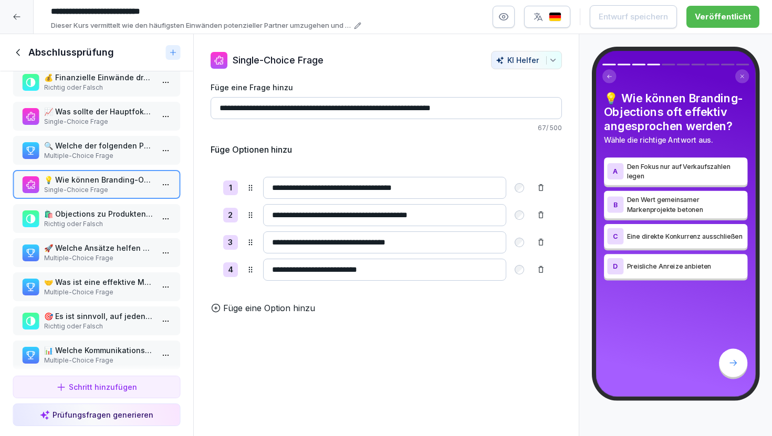  I want to click on p: 💰 Finanzielle Einwände drehen sich oft um die wahrgenommene Rentabilität einer Partnerschaft., so click(99, 77).